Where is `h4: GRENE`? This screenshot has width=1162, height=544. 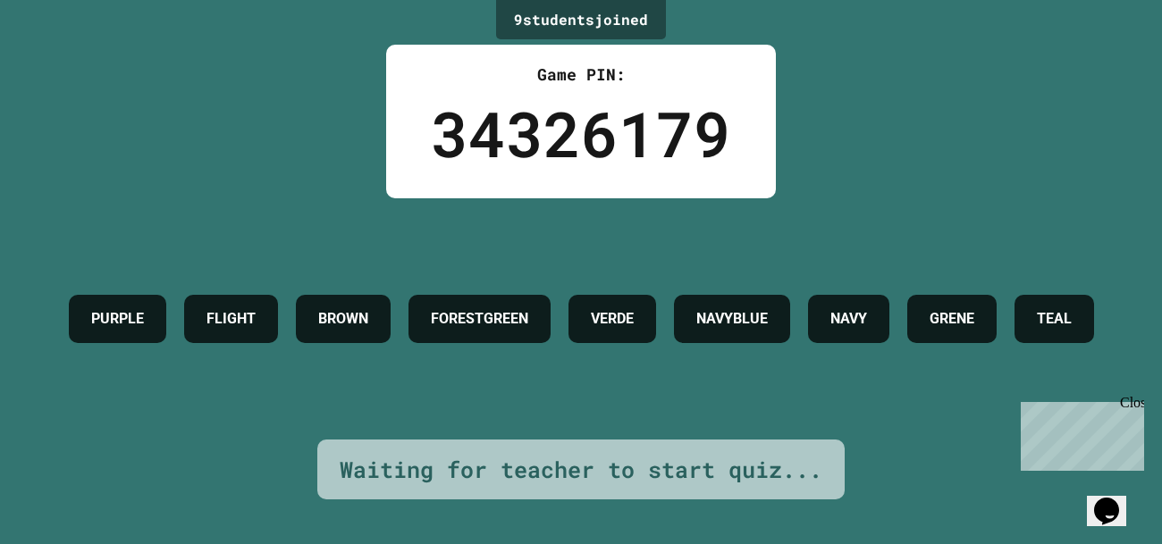 h4: GRENE is located at coordinates (952, 319).